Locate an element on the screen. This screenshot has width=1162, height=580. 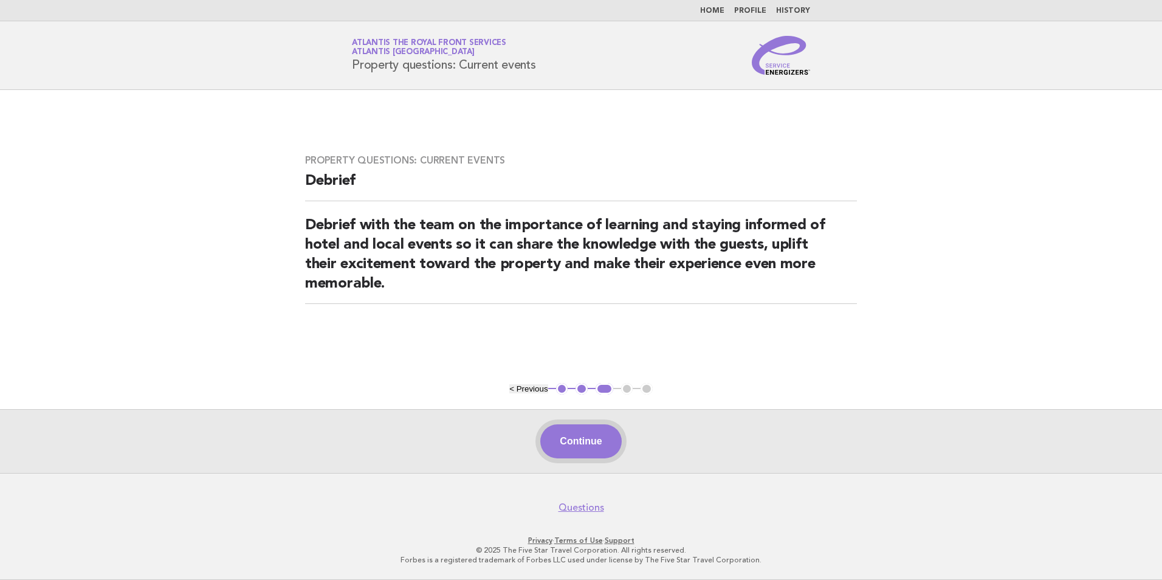
button: 2 is located at coordinates (581, 389).